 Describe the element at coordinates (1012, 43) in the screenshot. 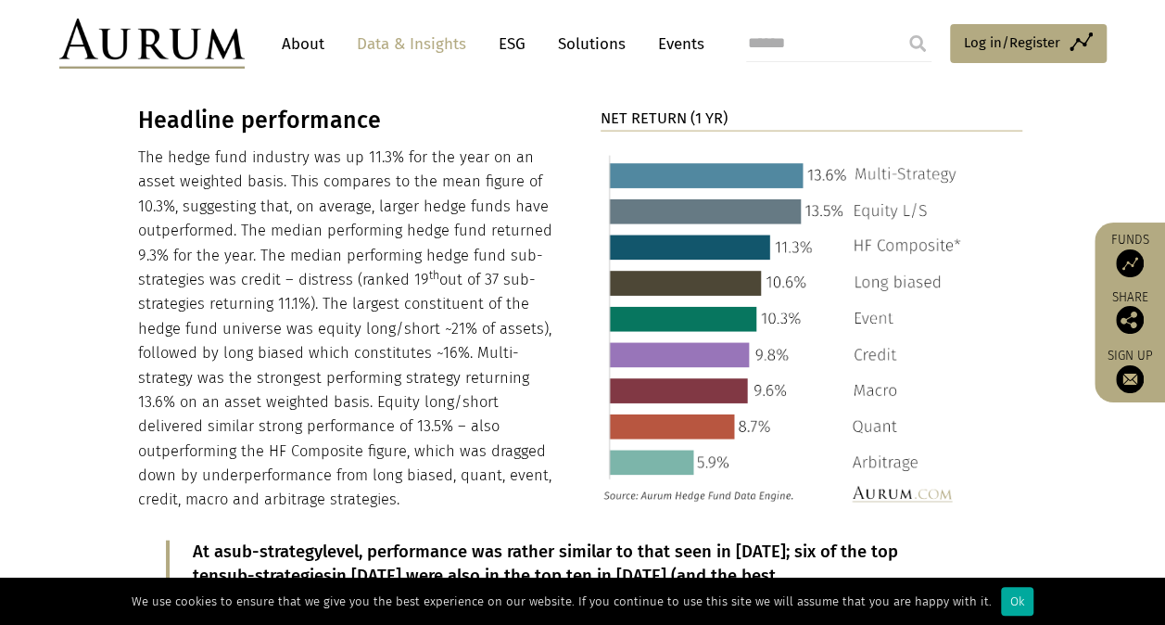

I see `span: Log in/Register` at that location.